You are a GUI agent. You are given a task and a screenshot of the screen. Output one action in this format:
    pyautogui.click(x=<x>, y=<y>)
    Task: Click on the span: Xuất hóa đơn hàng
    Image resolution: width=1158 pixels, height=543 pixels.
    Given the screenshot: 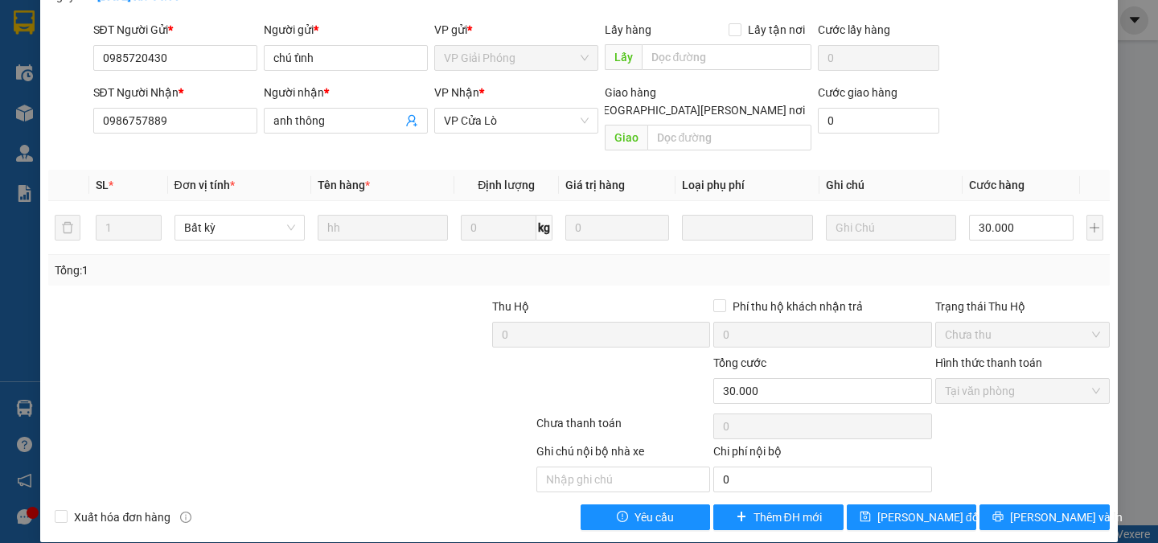 What is the action you would take?
    pyautogui.click(x=122, y=517)
    